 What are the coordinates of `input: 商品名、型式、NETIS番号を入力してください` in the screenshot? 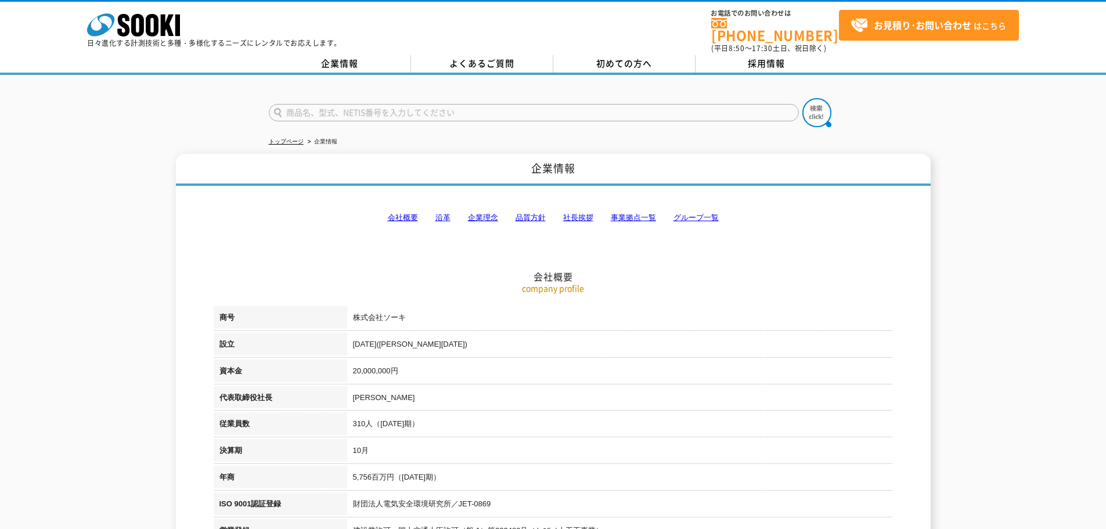 It's located at (534, 113).